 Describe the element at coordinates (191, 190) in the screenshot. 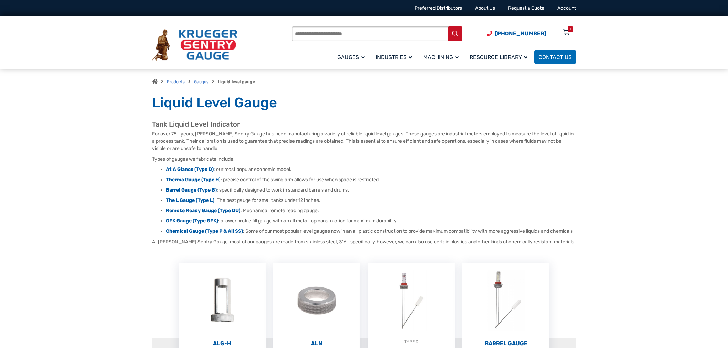

I see `strong: Barrel Gauge (Type B)` at that location.